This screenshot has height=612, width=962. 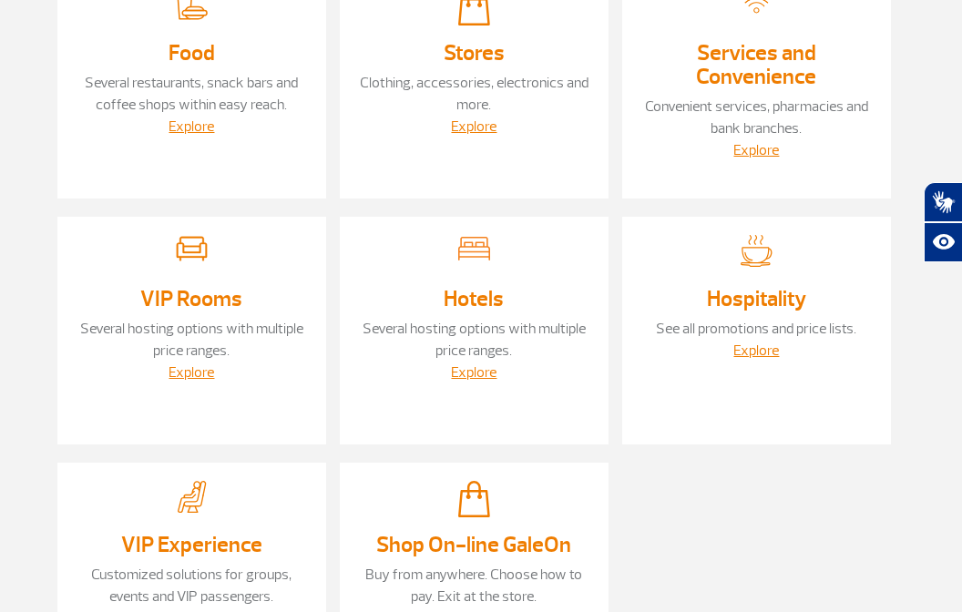 What do you see at coordinates (943, 222) in the screenshot?
I see `div: Plugin de acessibilidade da Hand Talk.` at bounding box center [943, 222].